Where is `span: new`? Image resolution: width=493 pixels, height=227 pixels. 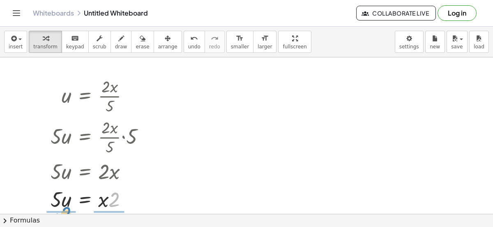
span: new is located at coordinates (434, 47).